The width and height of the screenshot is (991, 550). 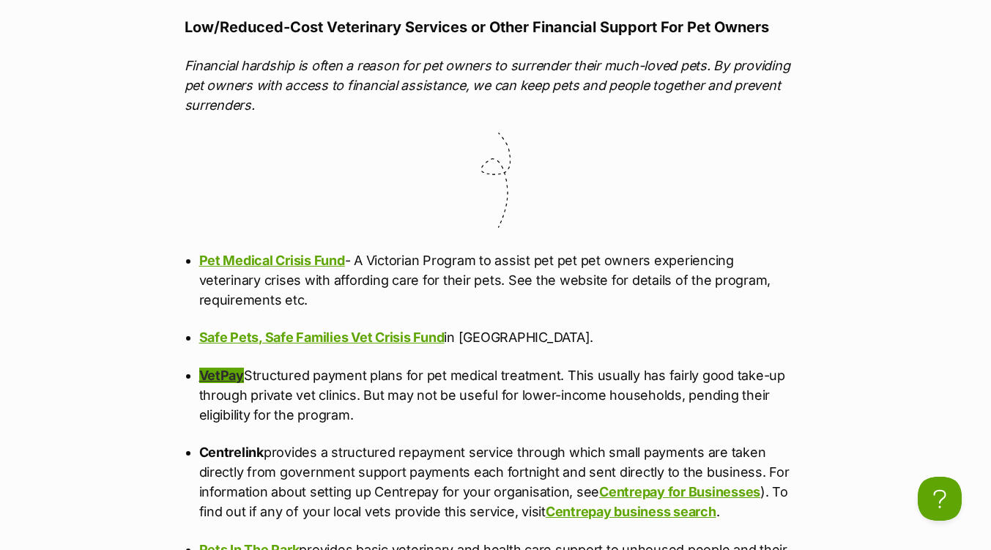 What do you see at coordinates (631, 511) in the screenshot?
I see `a: Centrepay business search` at bounding box center [631, 511].